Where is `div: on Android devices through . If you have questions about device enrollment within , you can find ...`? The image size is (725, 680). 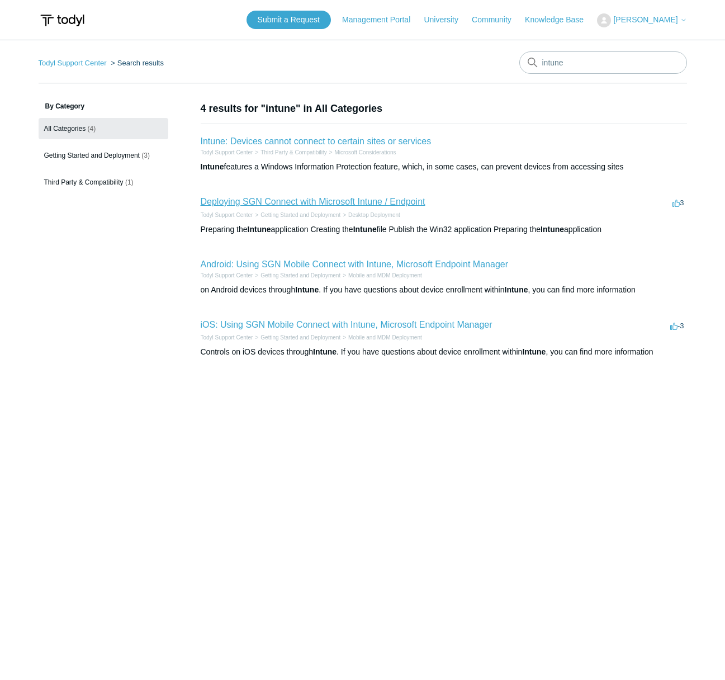 div: on Android devices through . If you have questions about device enrollment within , you can find ... is located at coordinates (444, 289).